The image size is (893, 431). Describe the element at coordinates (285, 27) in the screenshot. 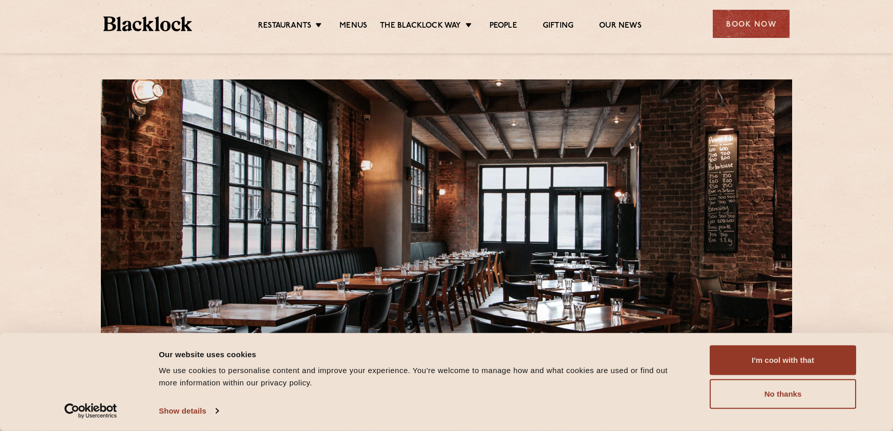

I see `a: Restaurants` at that location.